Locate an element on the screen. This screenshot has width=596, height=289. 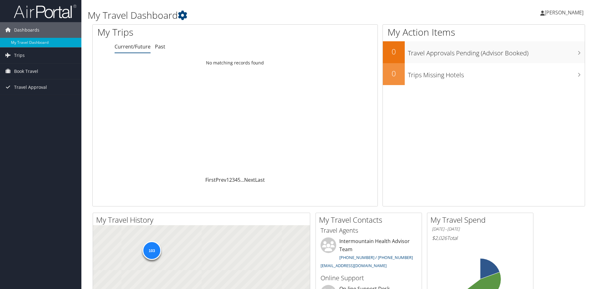
h3: Trips Missing Hotels is located at coordinates (496, 74).